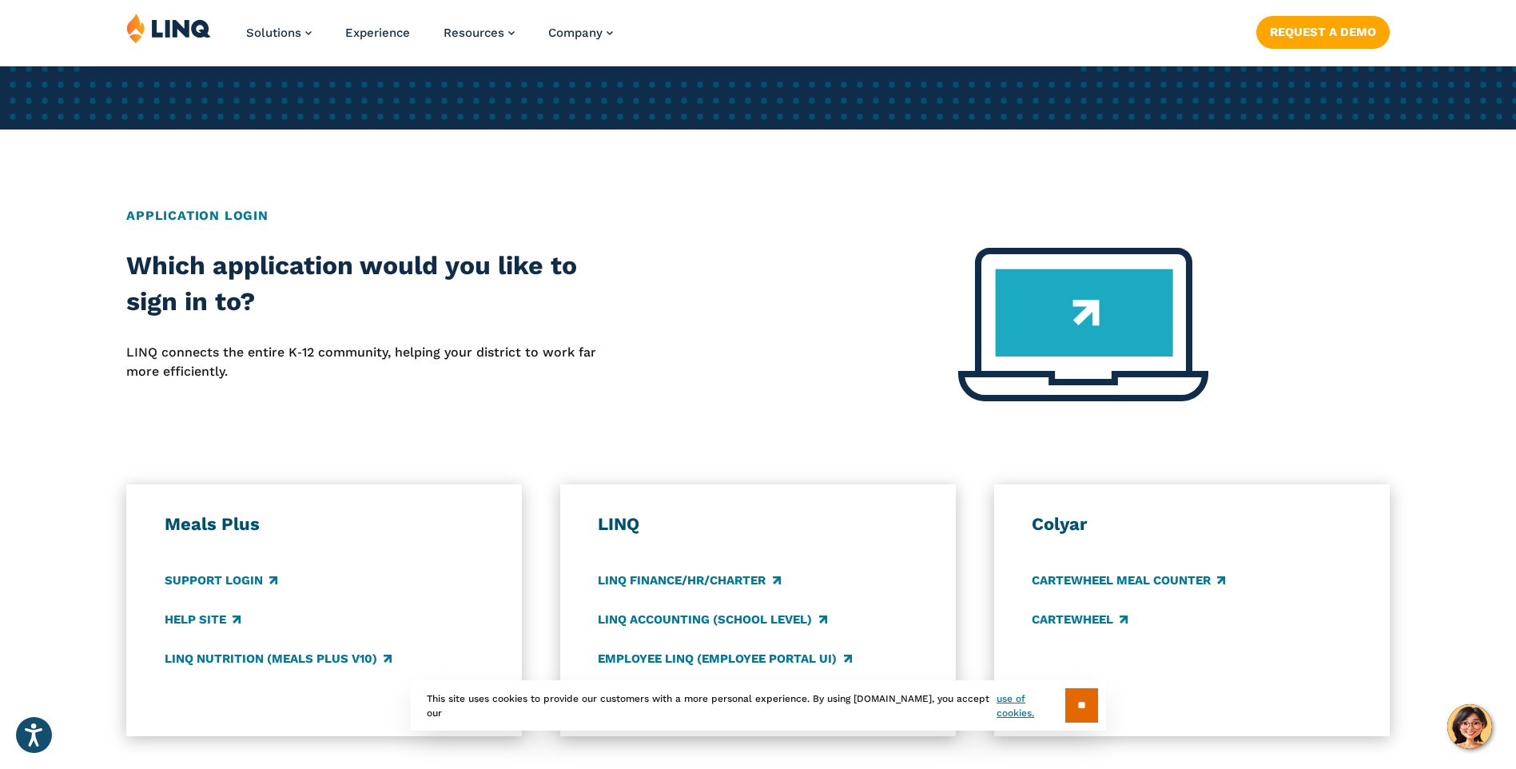  Describe the element at coordinates (324, 524) in the screenshot. I see `h3: Meals Plus` at that location.